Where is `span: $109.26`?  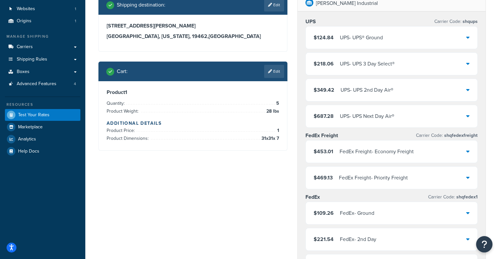 span: $109.26 is located at coordinates (323, 213).